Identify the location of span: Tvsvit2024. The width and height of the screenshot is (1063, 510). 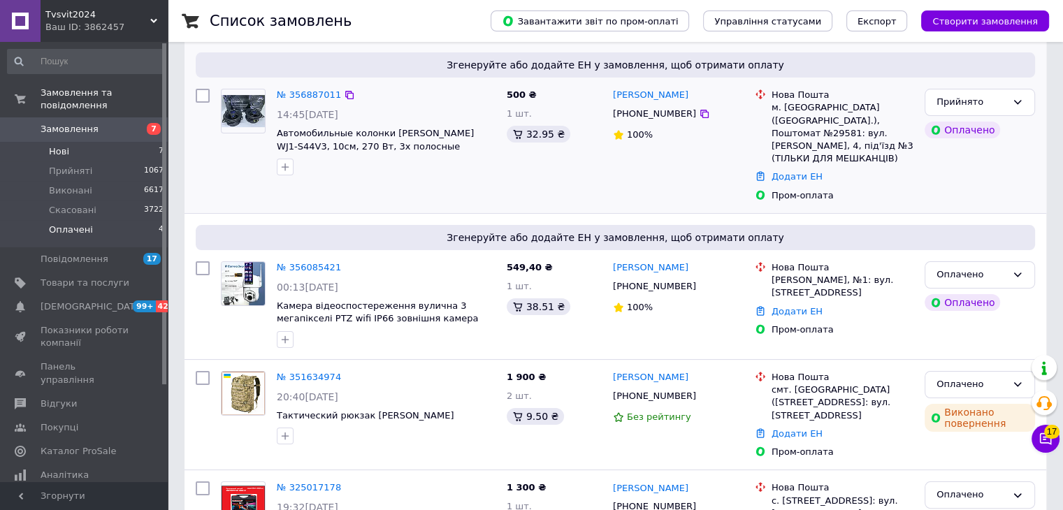
(98, 15).